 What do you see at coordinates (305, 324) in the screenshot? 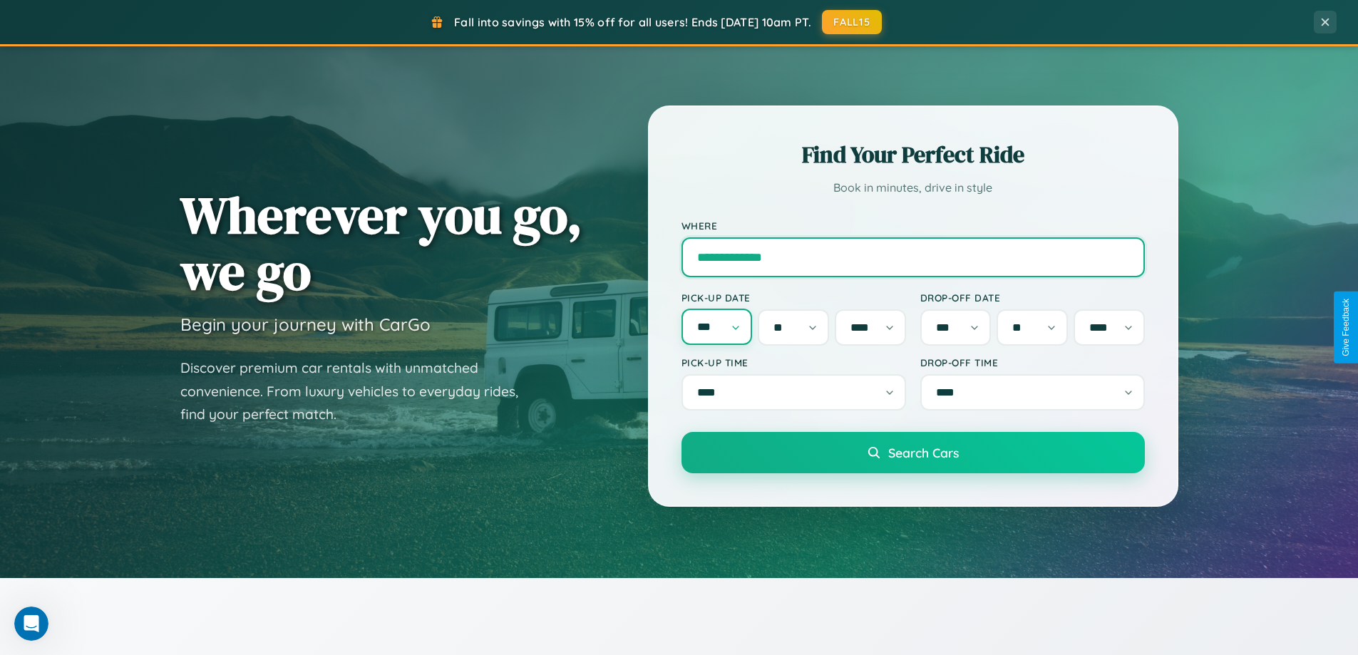
I see `h3: Begin your journey with CarGo` at bounding box center [305, 324].